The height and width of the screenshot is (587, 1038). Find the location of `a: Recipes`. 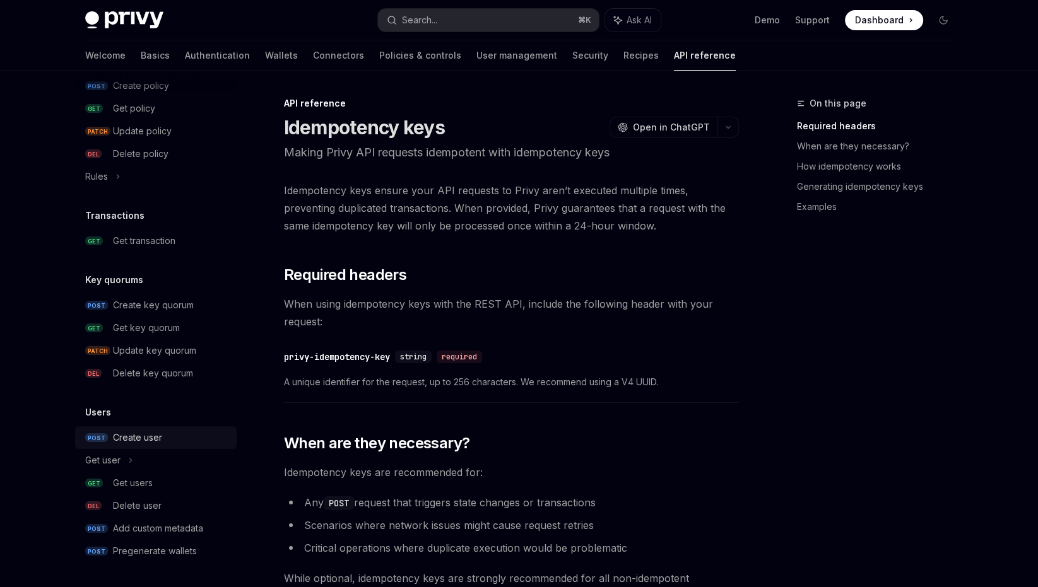

a: Recipes is located at coordinates (641, 56).